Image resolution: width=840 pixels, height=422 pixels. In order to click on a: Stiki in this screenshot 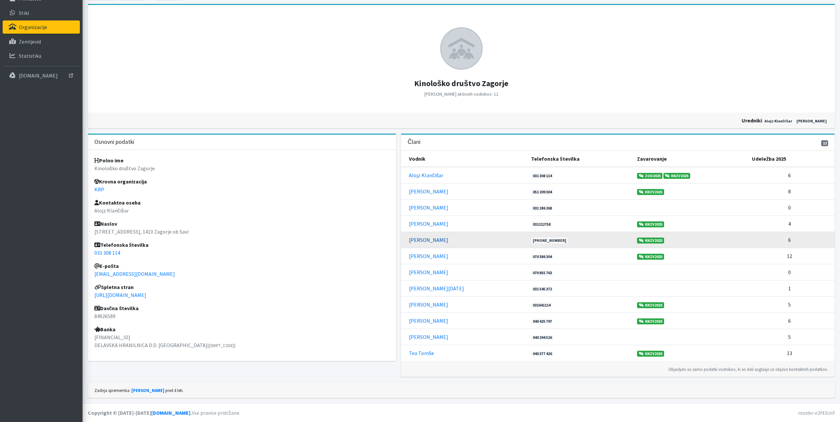, I will do `click(41, 13)`.